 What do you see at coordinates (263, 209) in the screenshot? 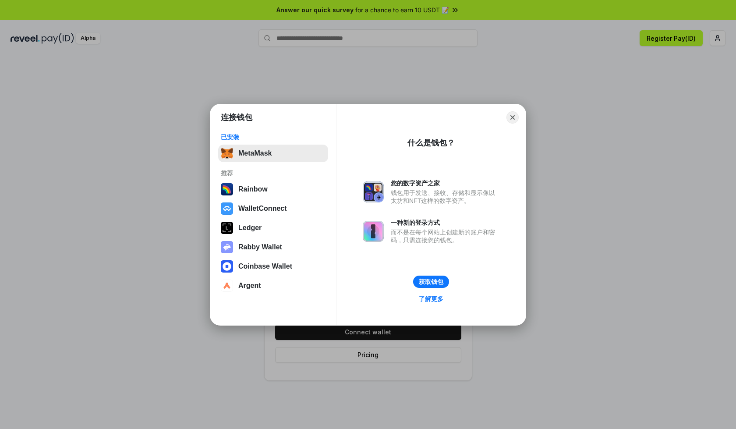
I see `div: WalletConnect` at bounding box center [263, 209].